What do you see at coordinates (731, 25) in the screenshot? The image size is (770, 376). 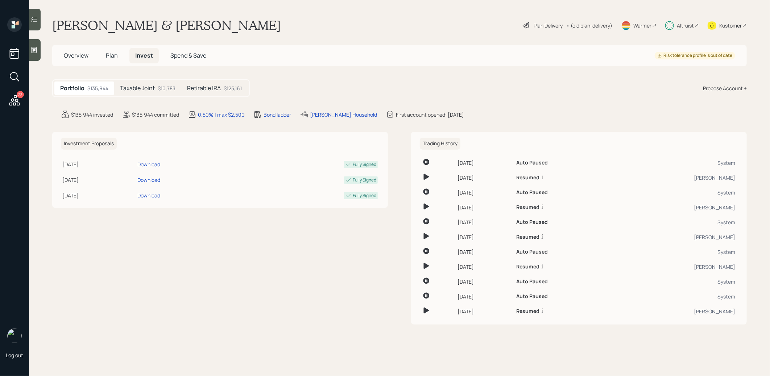 I see `div: Kustomer` at bounding box center [731, 25].